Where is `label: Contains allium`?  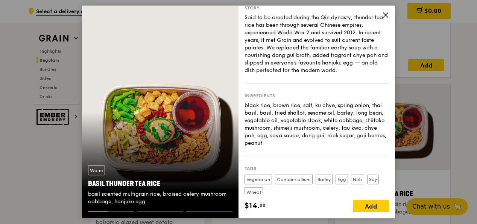 label: Contains allium is located at coordinates (294, 179).